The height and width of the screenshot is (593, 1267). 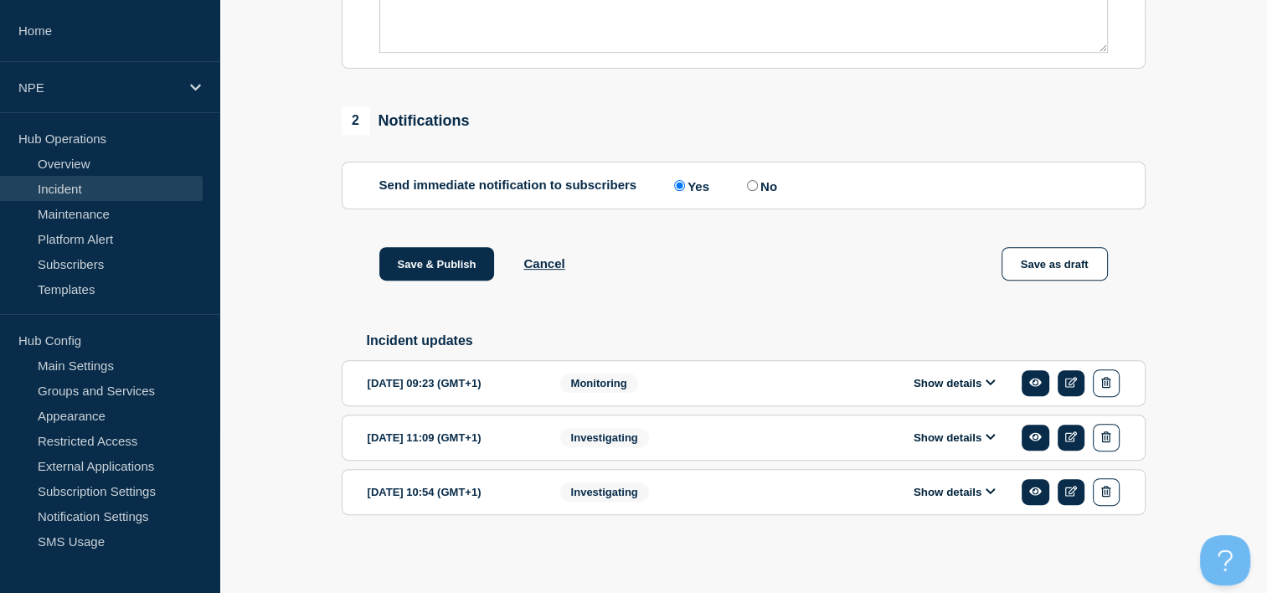 I want to click on span: 2, so click(x=356, y=121).